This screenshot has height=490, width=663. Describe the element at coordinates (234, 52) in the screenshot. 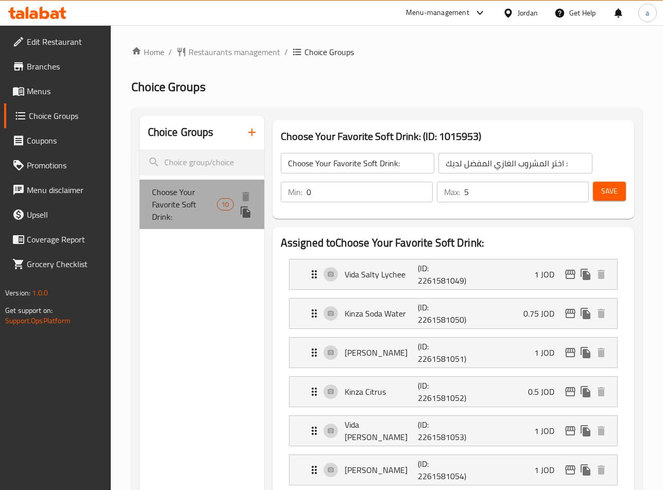

I see `span: Restaurants management` at that location.